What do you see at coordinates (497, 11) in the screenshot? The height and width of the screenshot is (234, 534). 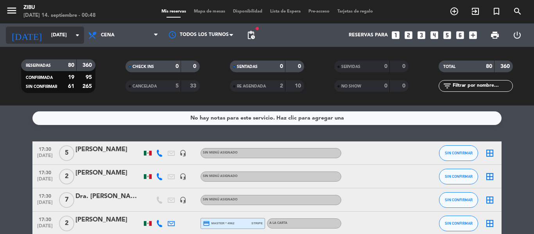 I see `i: turned_in_not` at bounding box center [497, 11].